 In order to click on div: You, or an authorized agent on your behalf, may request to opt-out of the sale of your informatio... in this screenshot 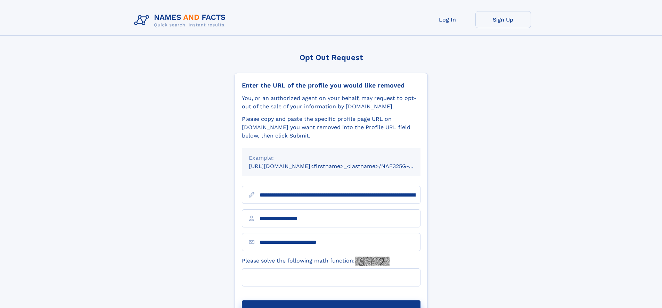, I will do `click(331, 102)`.